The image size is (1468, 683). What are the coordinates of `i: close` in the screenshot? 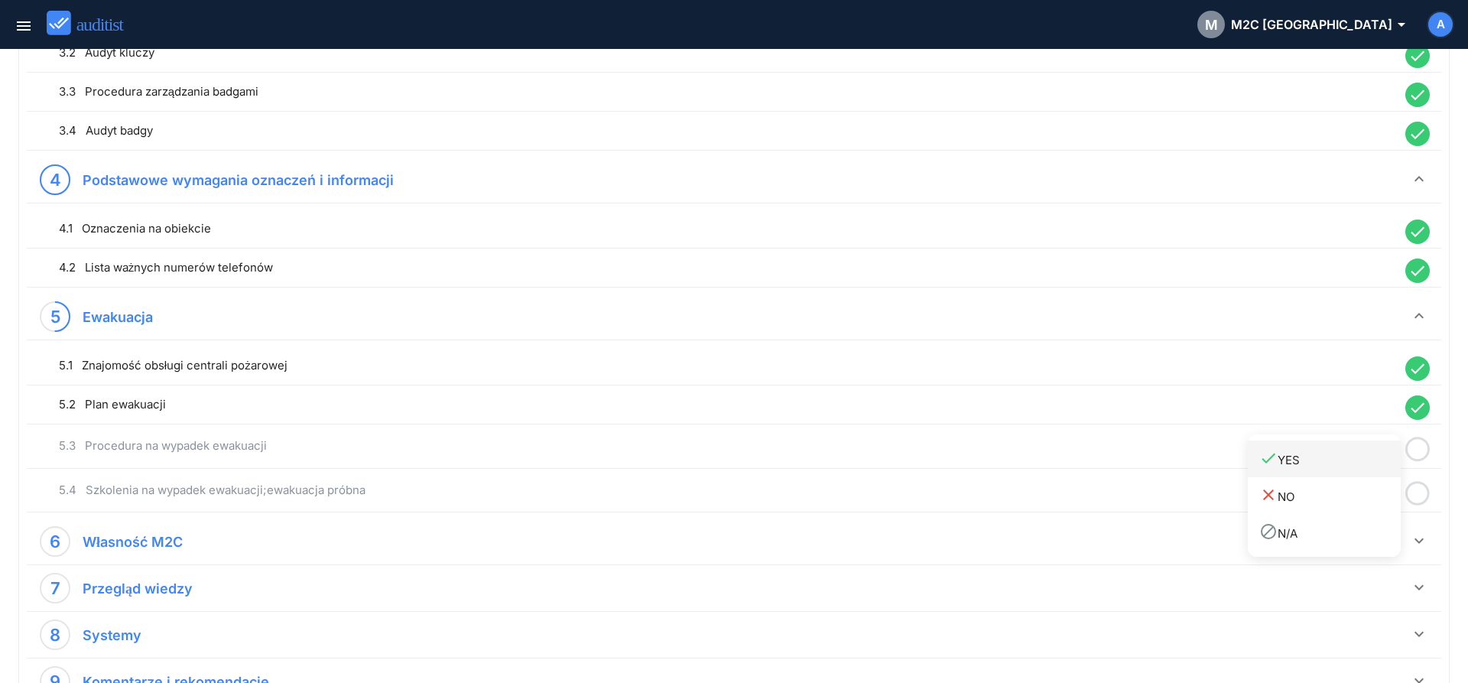 It's located at (1269, 495).